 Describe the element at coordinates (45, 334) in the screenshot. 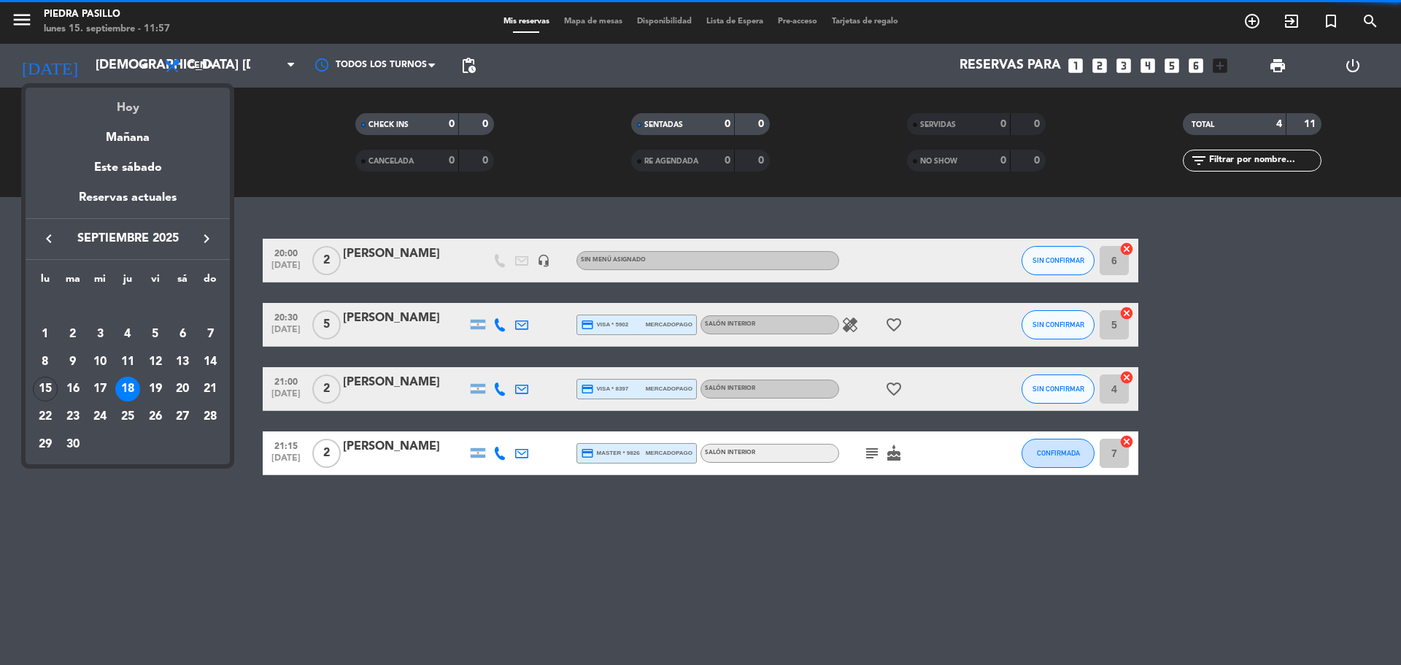

I see `div: 1` at that location.